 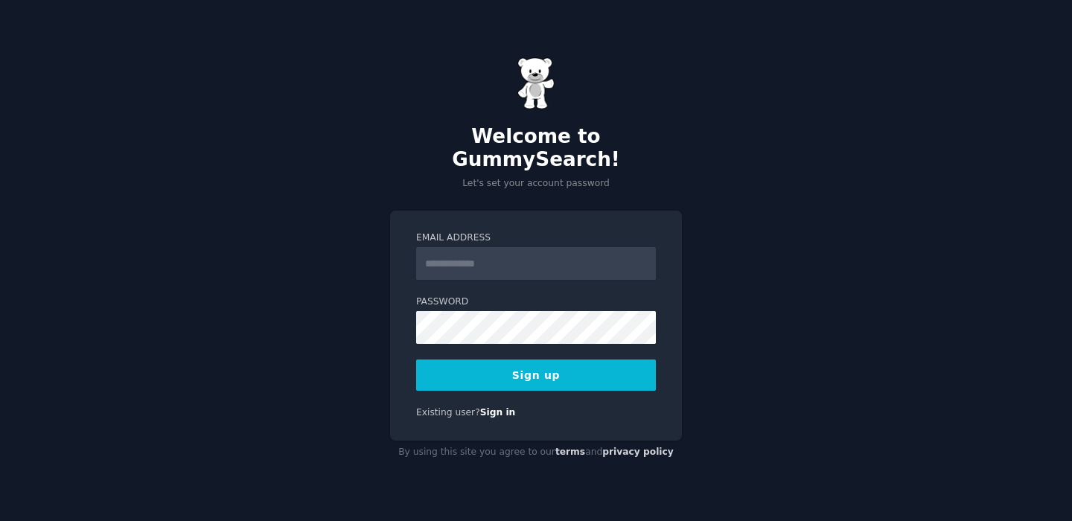 What do you see at coordinates (536, 238) in the screenshot?
I see `label: Email Address` at bounding box center [536, 238].